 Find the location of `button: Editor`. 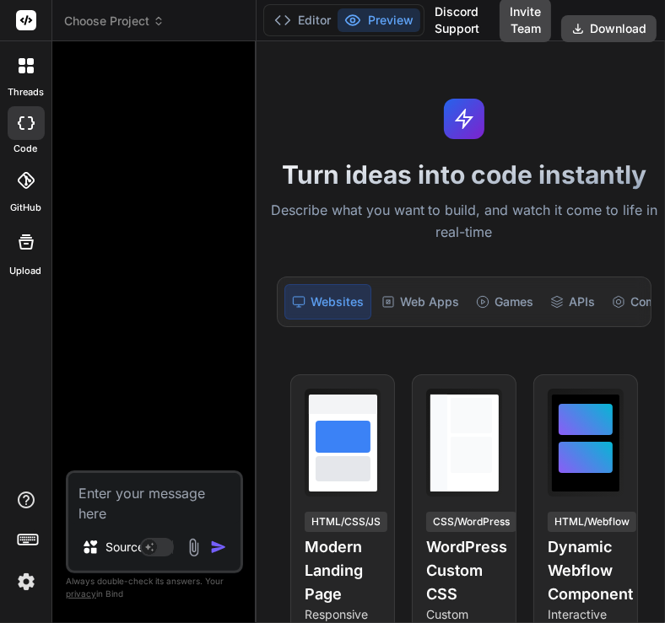

button: Editor is located at coordinates (302, 20).